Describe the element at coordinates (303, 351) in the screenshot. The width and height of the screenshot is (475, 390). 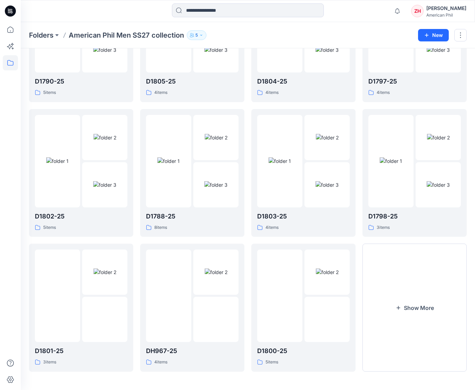
I see `p: D1800-25` at that location.